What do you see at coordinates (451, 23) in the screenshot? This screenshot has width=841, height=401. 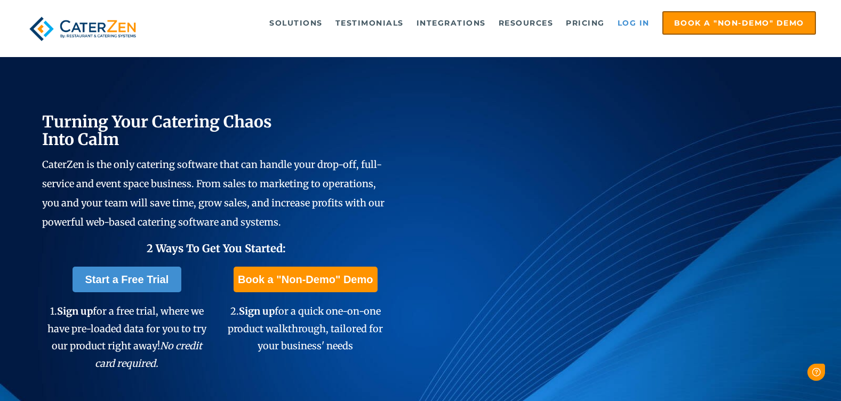 I see `a: Integrations` at bounding box center [451, 23].